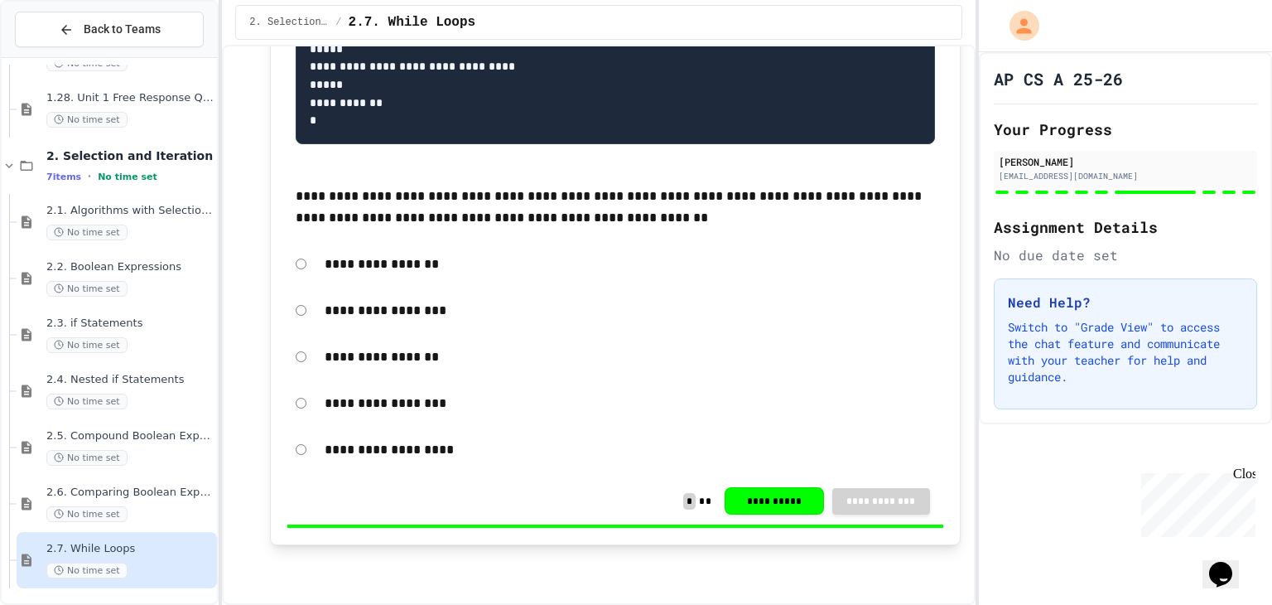  I want to click on span: 2.5. Compound Boolean Expressions, so click(130, 436).